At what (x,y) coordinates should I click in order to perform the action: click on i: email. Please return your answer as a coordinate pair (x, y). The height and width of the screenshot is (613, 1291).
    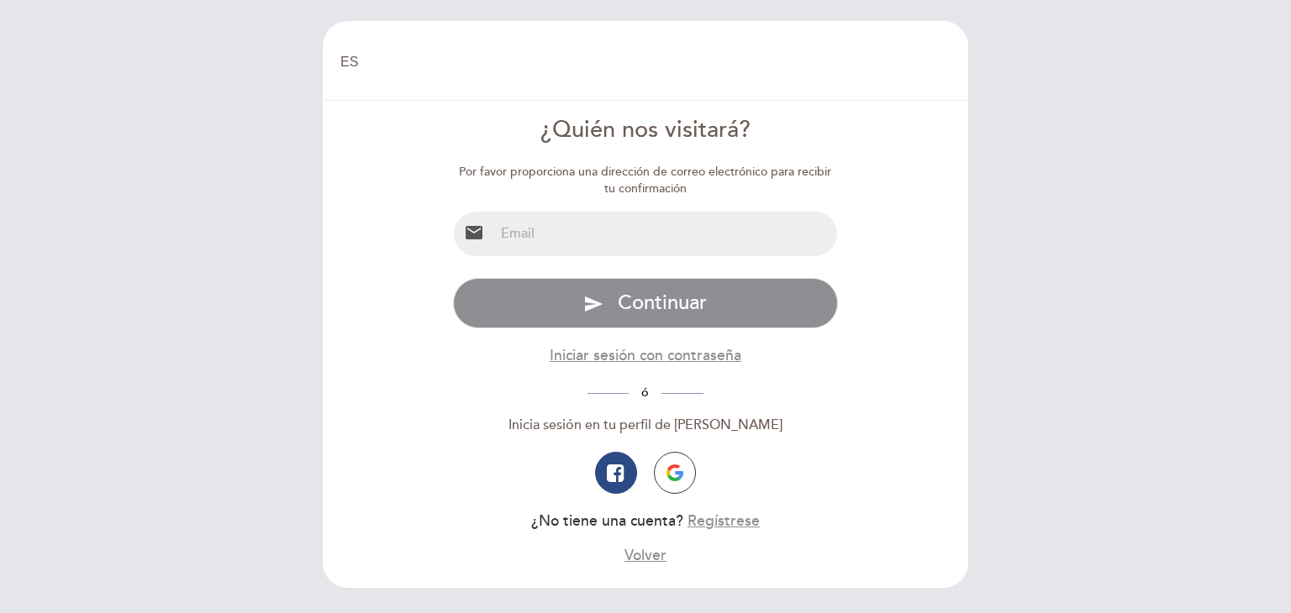
    Looking at the image, I should click on (474, 233).